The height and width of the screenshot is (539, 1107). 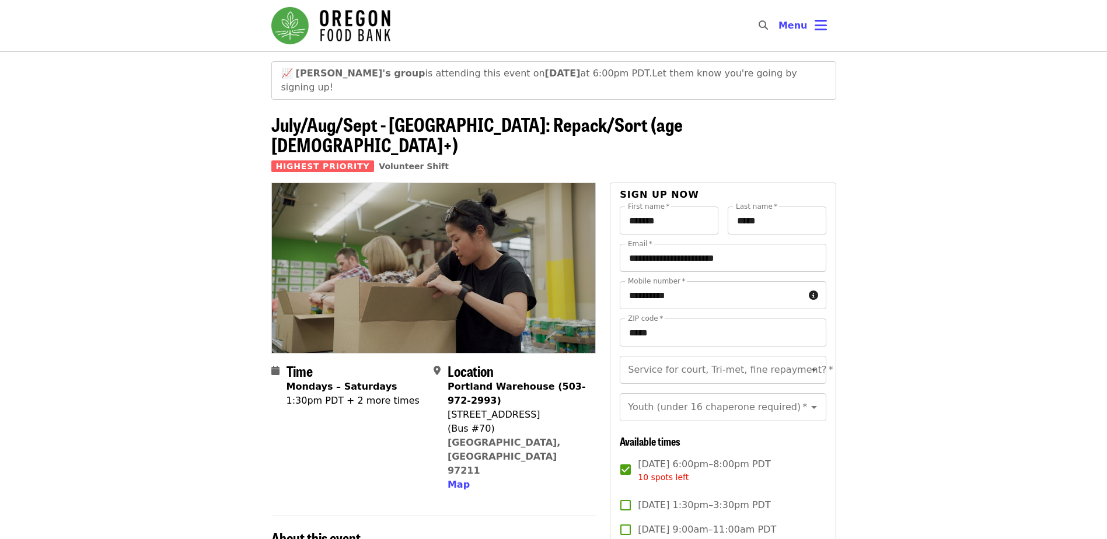 What do you see at coordinates (434, 268) in the screenshot?
I see `img: July/Aug/Sept - Portland: Repack/Sort (age 8+) organized by Oregon Food Bank` at bounding box center [434, 268].